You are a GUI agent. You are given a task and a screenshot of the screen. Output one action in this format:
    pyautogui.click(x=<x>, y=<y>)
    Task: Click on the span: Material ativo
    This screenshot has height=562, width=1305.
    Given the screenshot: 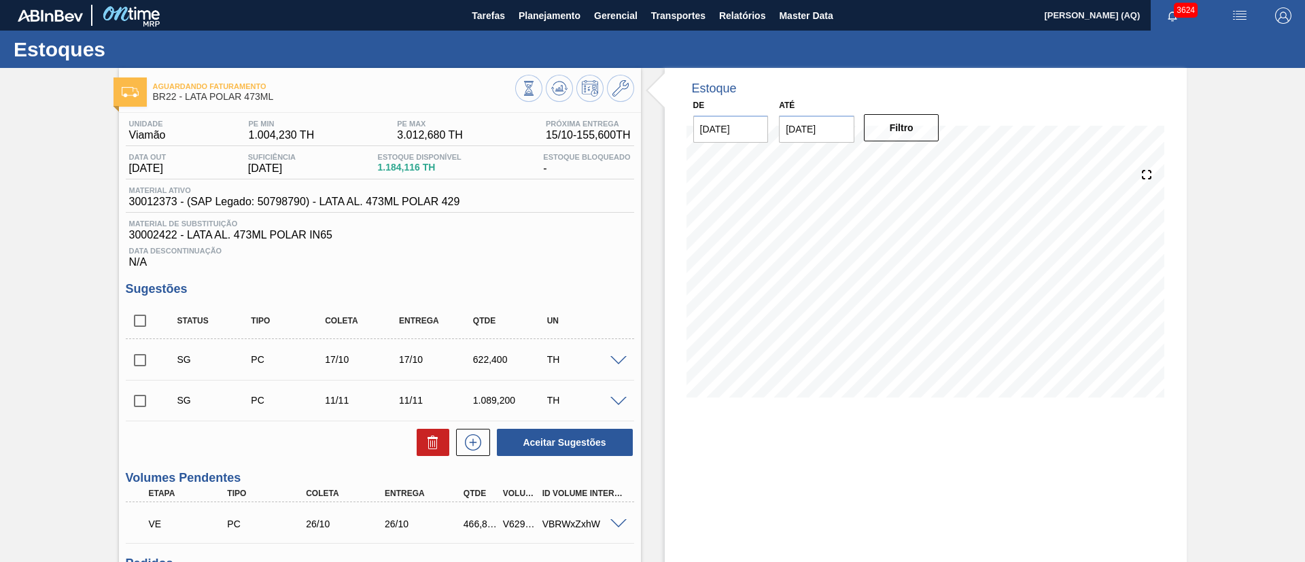 What is the action you would take?
    pyautogui.click(x=294, y=190)
    